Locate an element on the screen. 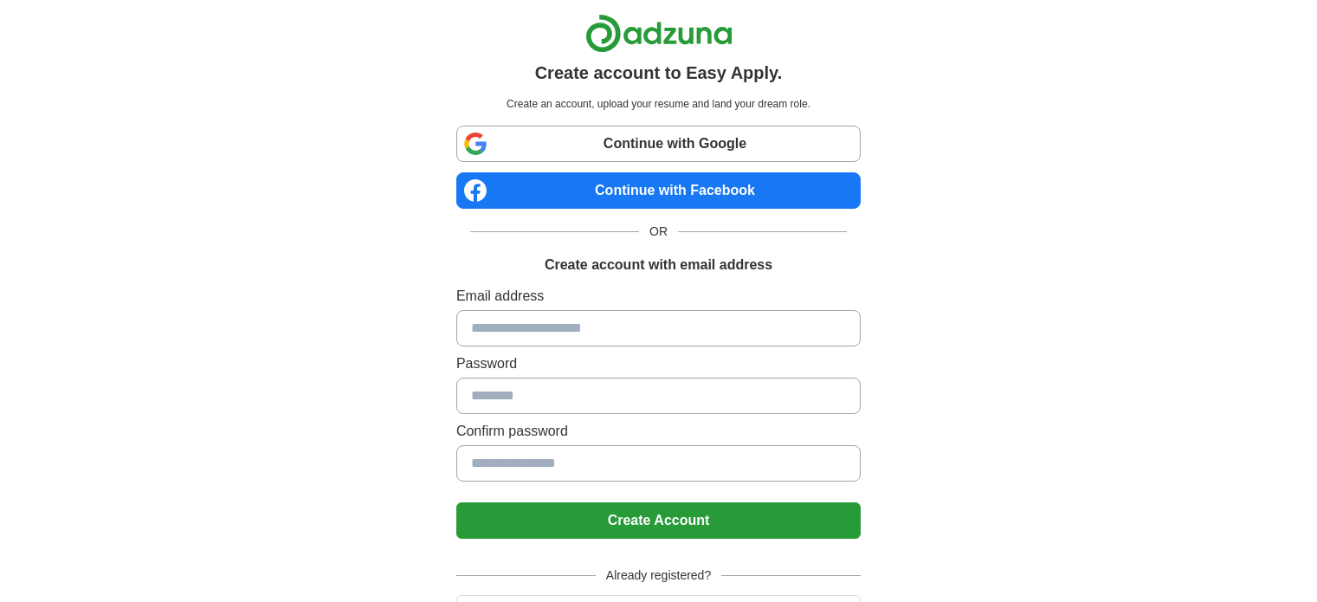  span: OR is located at coordinates (658, 231).